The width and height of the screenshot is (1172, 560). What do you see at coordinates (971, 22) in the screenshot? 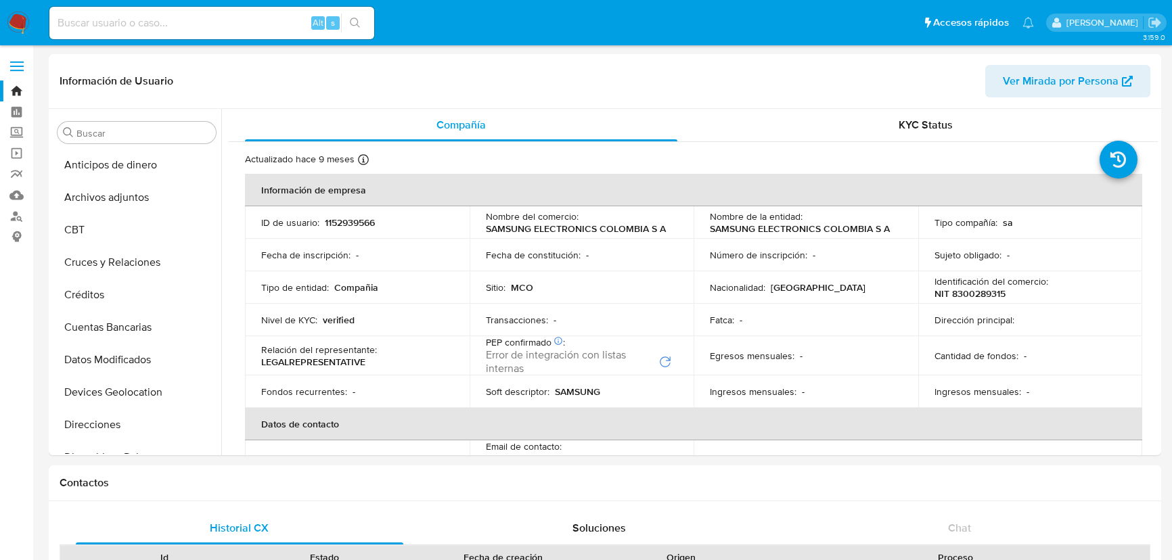
I see `span: Accesos rápidos` at bounding box center [971, 22].